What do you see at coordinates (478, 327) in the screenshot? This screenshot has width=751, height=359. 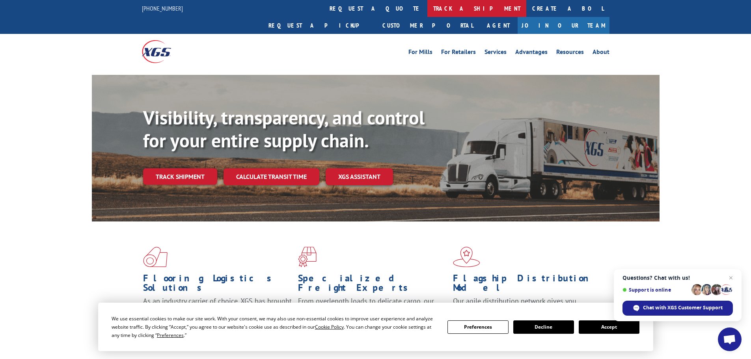 I see `button: Preferences` at bounding box center [478, 327].